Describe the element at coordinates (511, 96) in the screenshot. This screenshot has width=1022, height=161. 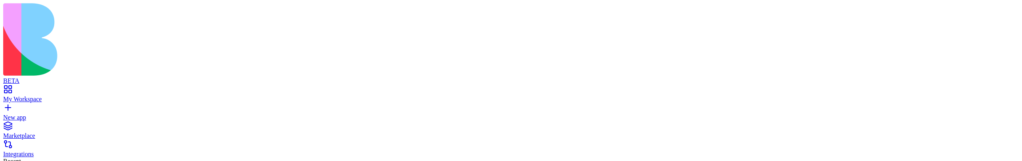
I see `a: My Workspace` at that location.